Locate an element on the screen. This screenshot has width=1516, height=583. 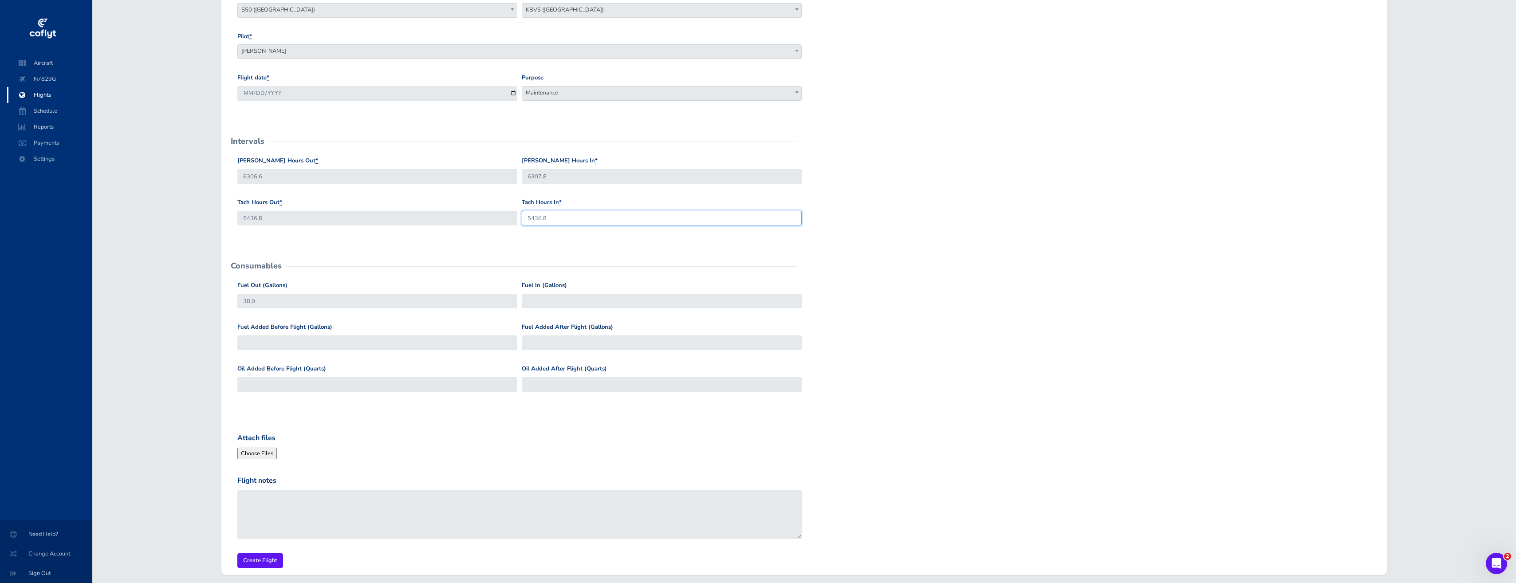
span: KBVS (Skagit Regional Airport) is located at coordinates (661, 10).